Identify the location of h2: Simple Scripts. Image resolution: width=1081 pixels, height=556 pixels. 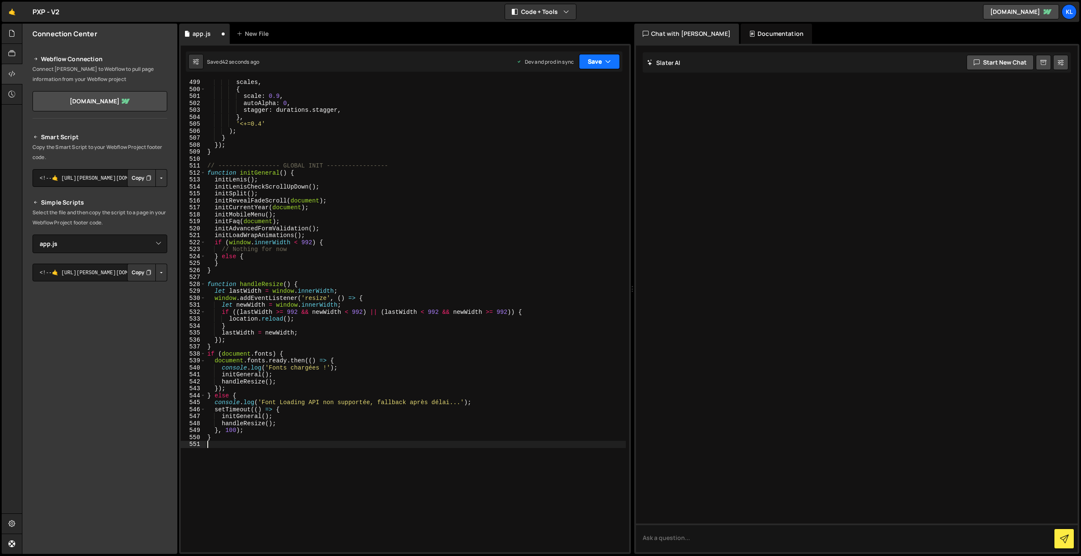
(100, 203).